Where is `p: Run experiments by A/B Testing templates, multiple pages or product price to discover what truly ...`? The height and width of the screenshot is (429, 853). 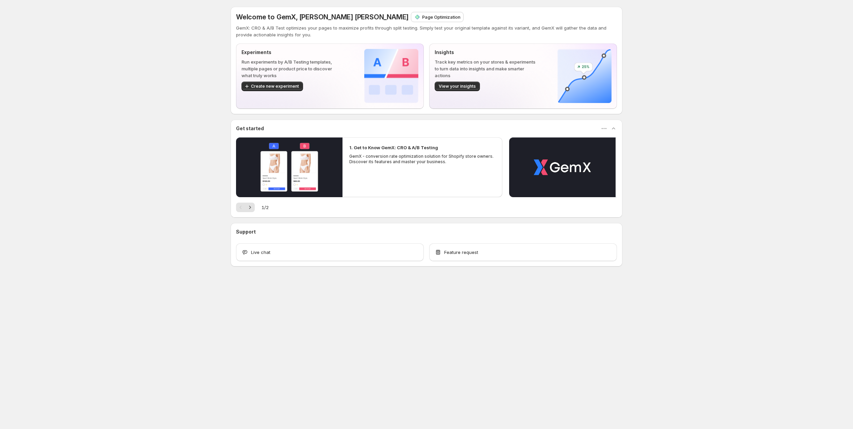
p: Run experiments by A/B Testing templates, multiple pages or product price to discover what truly ... is located at coordinates (292, 69).